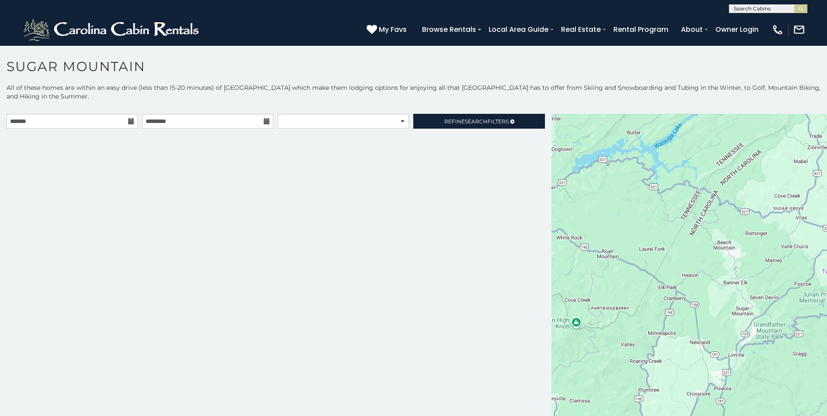  I want to click on img: mail-regular-white.png, so click(799, 30).